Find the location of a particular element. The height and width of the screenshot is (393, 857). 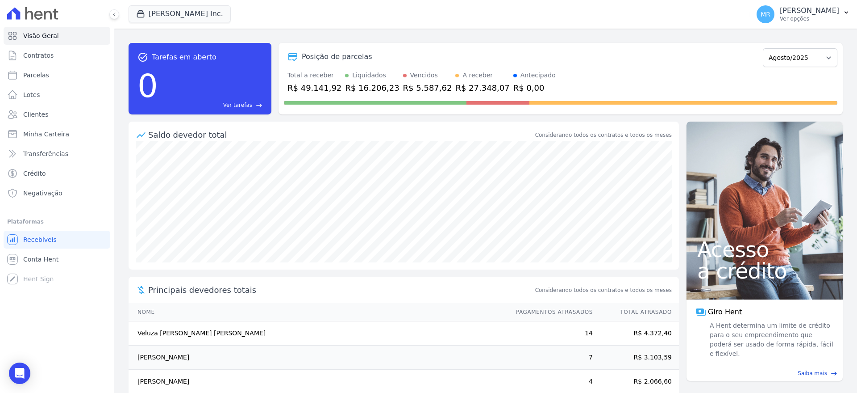

span: Recebíveis is located at coordinates (40, 239).